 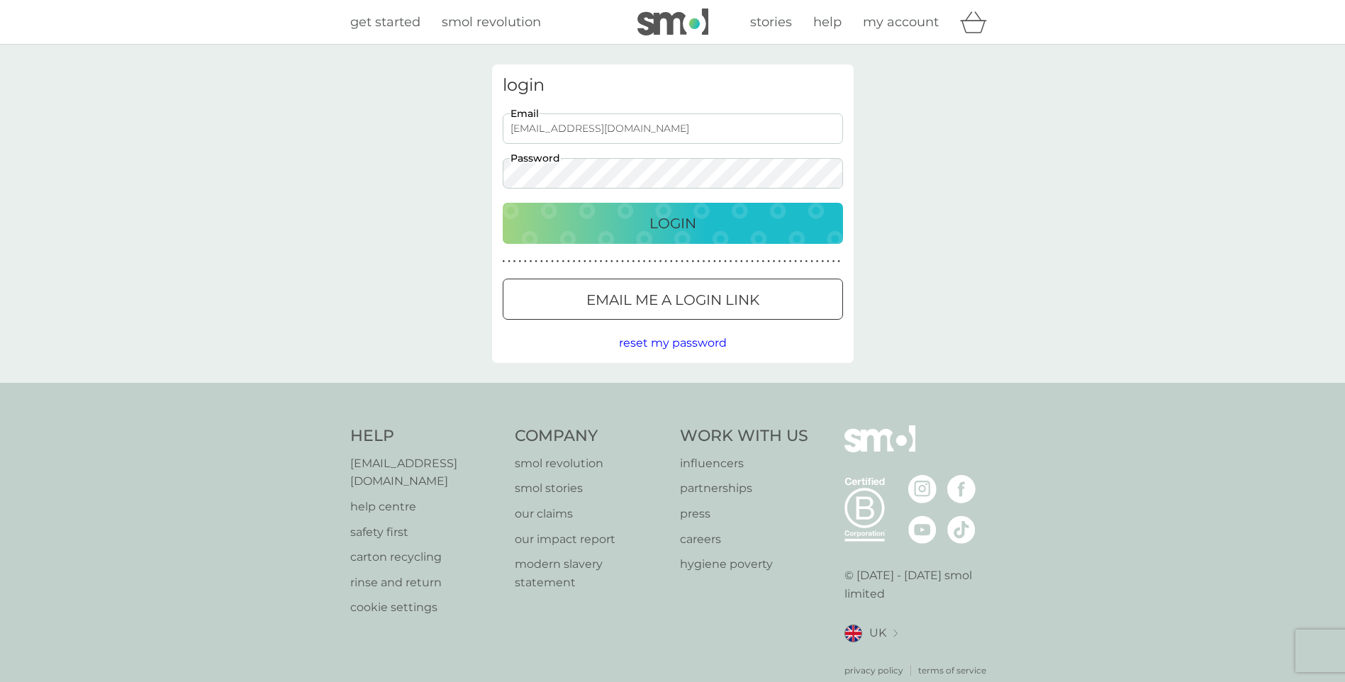 I want to click on span: stories, so click(x=770, y=22).